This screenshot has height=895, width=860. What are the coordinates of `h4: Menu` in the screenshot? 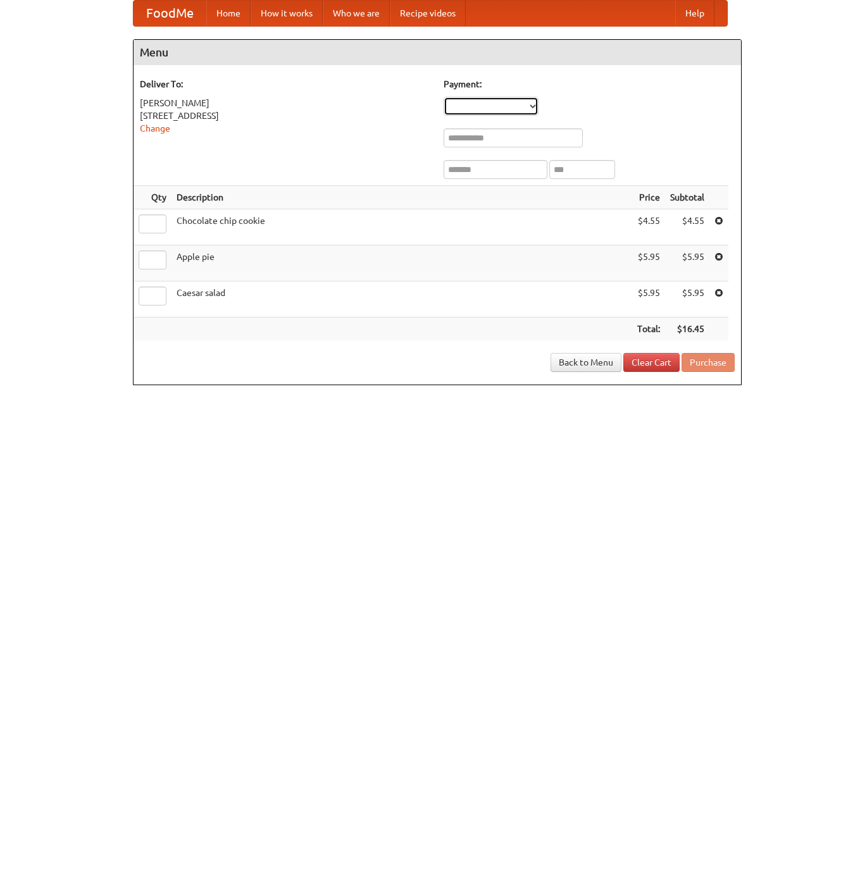 It's located at (437, 52).